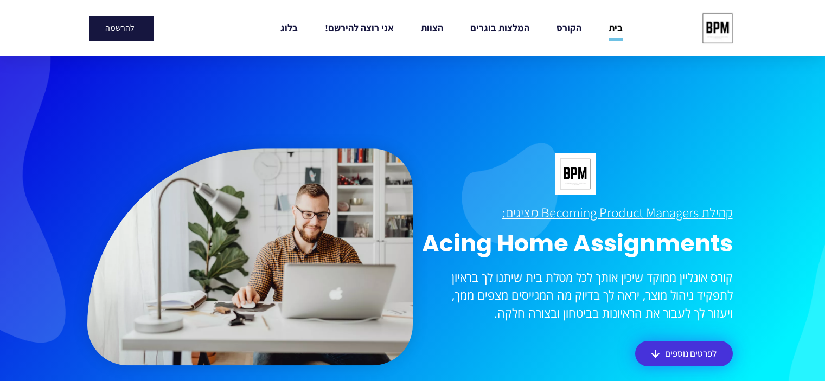  Describe the element at coordinates (576, 244) in the screenshot. I see `h1: Acing Home Assignments` at that location.